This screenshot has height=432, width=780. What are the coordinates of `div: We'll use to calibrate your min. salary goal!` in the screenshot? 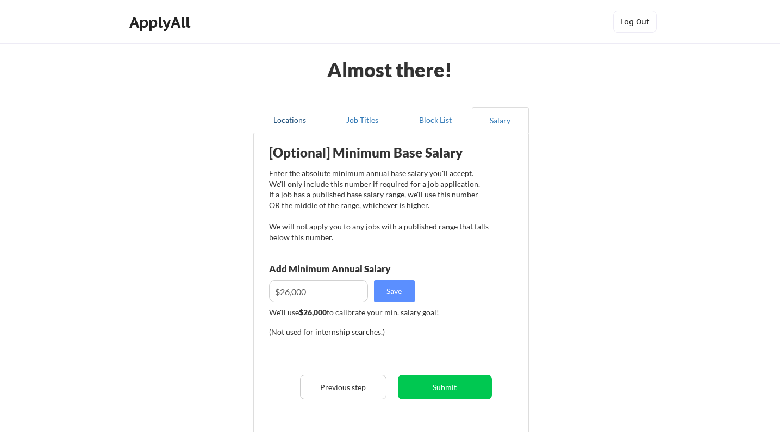 It's located at (379, 312).